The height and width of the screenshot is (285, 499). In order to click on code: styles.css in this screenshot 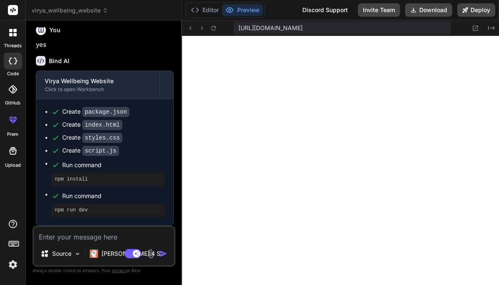, I will do `click(102, 138)`.